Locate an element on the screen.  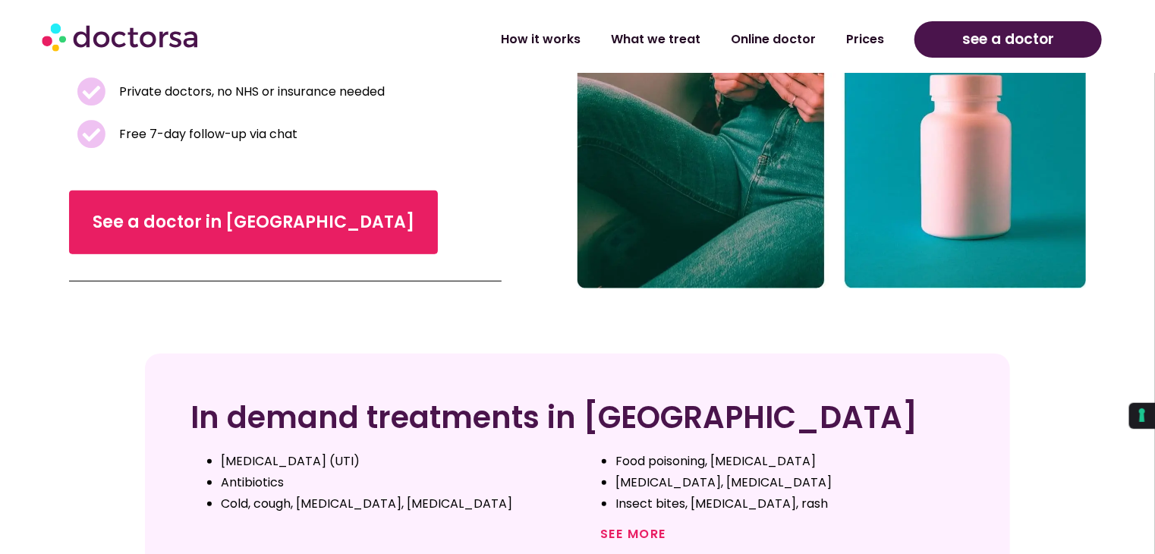
nav: Menu is located at coordinates (602, 39).